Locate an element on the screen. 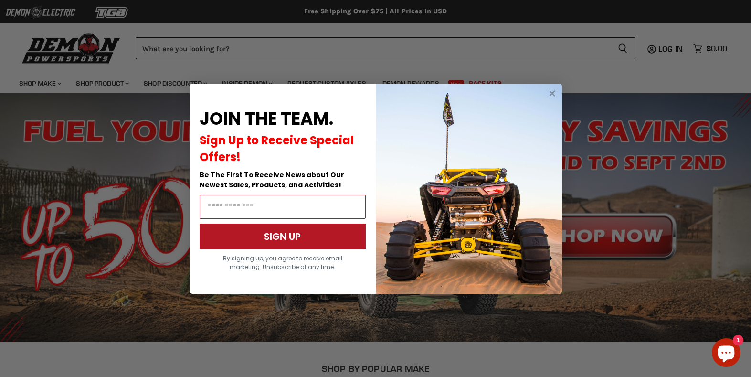 The width and height of the screenshot is (751, 377). img: a9095488-b6e7-41ba-879d-588abfab540b.jpeg is located at coordinates (469, 189).